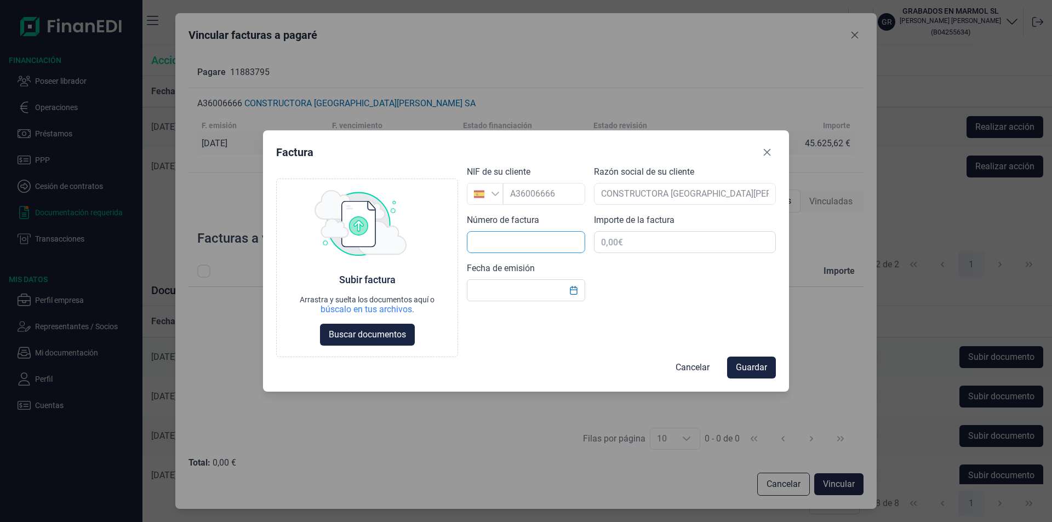  I want to click on div: Arrastra y suelta los documentos aquí o, so click(367, 300).